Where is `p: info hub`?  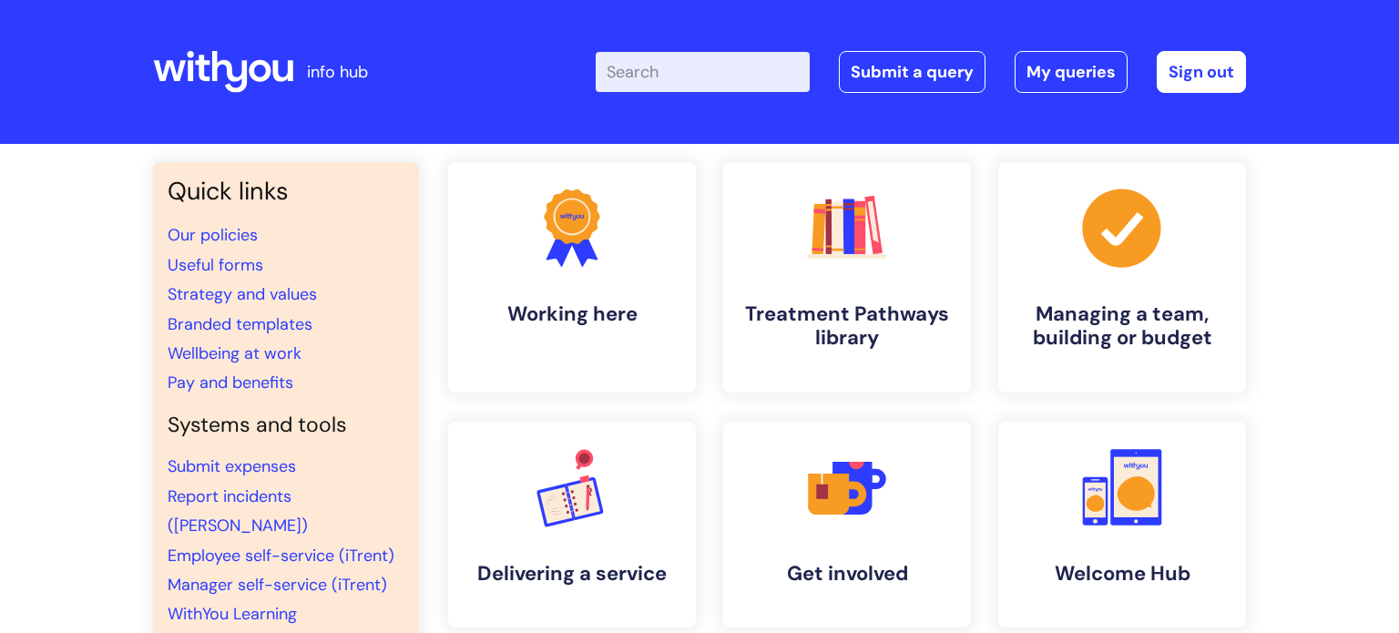
p: info hub is located at coordinates (337, 72).